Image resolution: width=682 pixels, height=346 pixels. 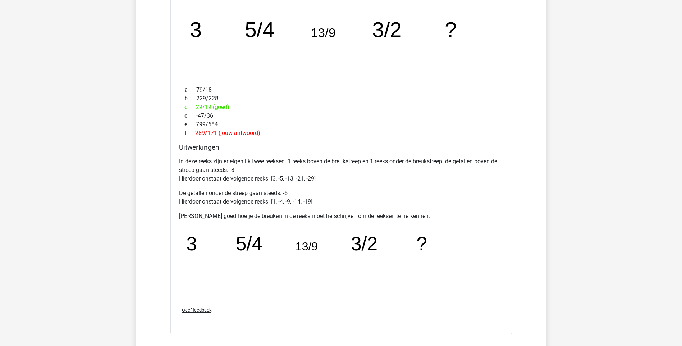 I want to click on div: 229/228, so click(x=341, y=98).